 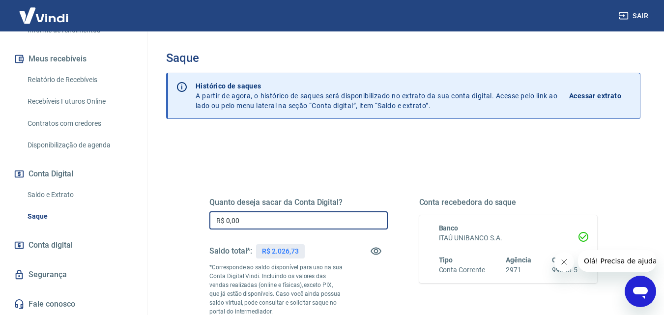 I want to click on span: Olá! Precisa de ajuda?, so click(x=44, y=11).